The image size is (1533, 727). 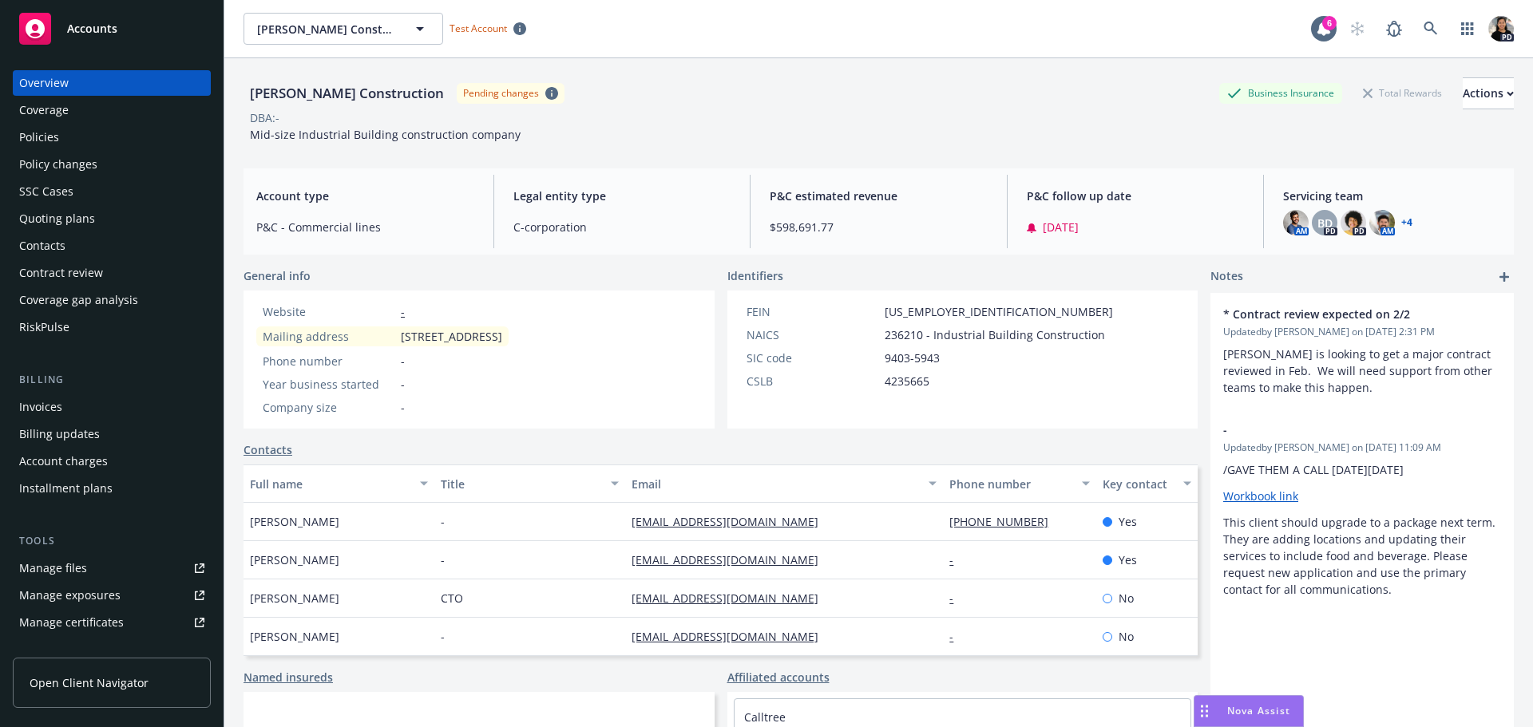 I want to click on span: BD, so click(x=1325, y=223).